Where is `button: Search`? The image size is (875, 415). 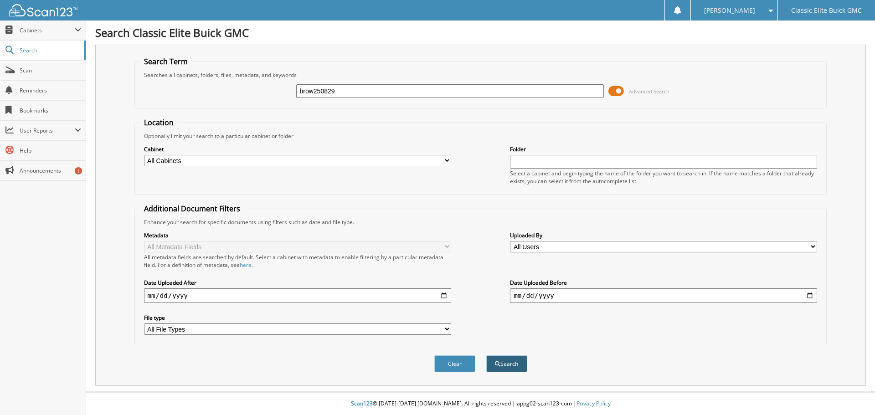
button: Search is located at coordinates (507, 364).